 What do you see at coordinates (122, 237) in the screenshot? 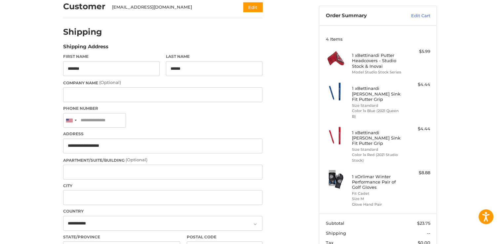
I see `label: State/Province` at bounding box center [122, 237].